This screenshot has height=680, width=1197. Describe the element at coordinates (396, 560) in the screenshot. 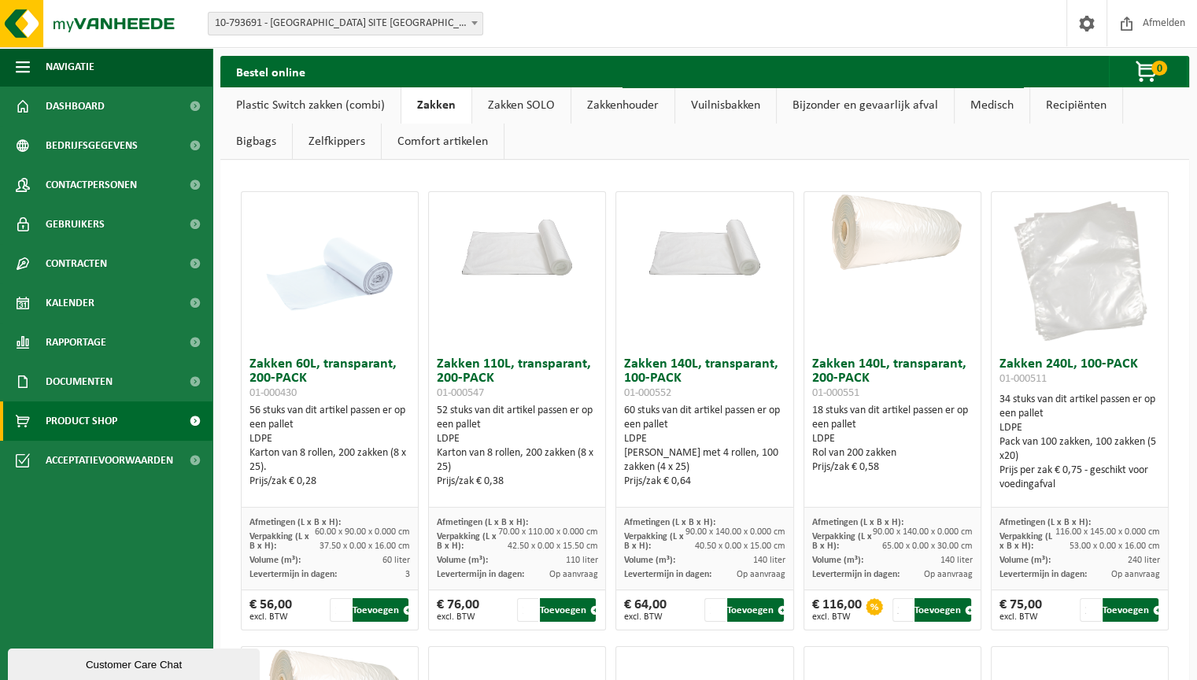

I see `span: 60 liter` at that location.